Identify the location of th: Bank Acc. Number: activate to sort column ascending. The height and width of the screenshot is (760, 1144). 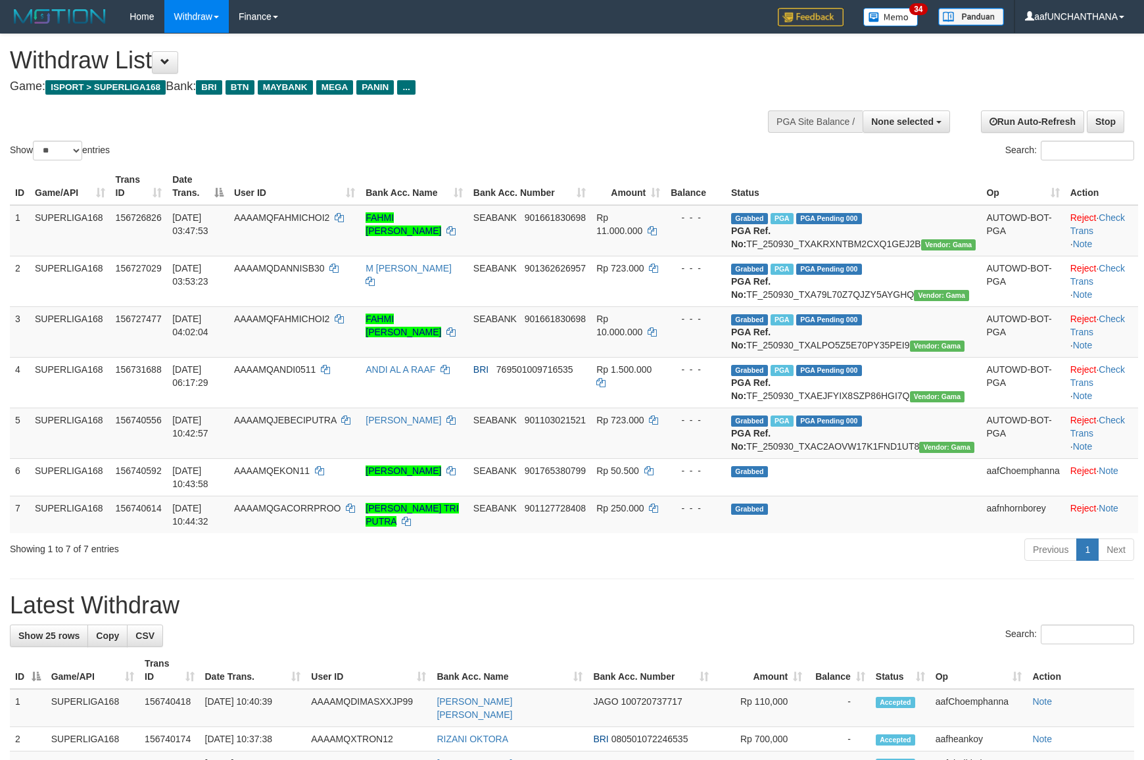
(651, 670).